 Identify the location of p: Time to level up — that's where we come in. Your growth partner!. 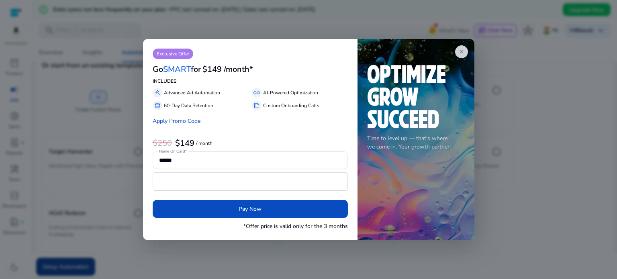
(416, 143).